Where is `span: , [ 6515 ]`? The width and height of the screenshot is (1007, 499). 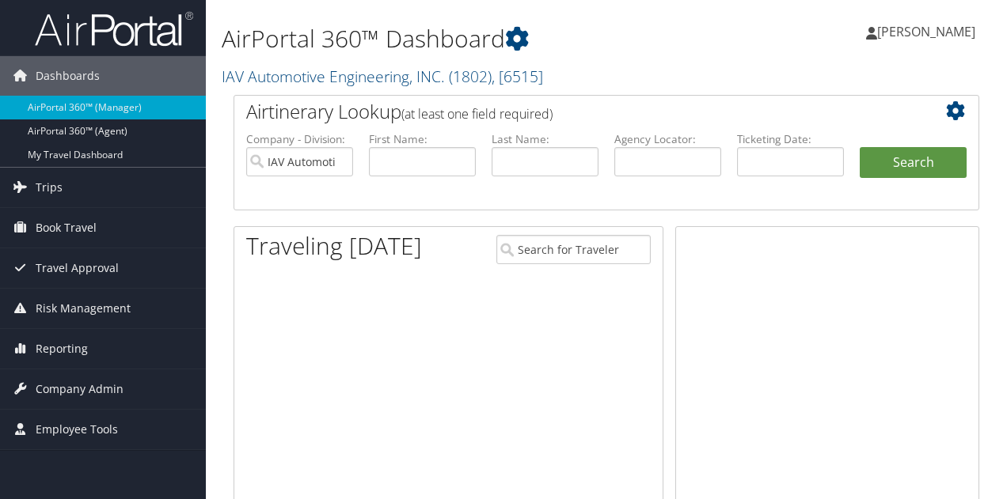 span: , [ 6515 ] is located at coordinates (517, 76).